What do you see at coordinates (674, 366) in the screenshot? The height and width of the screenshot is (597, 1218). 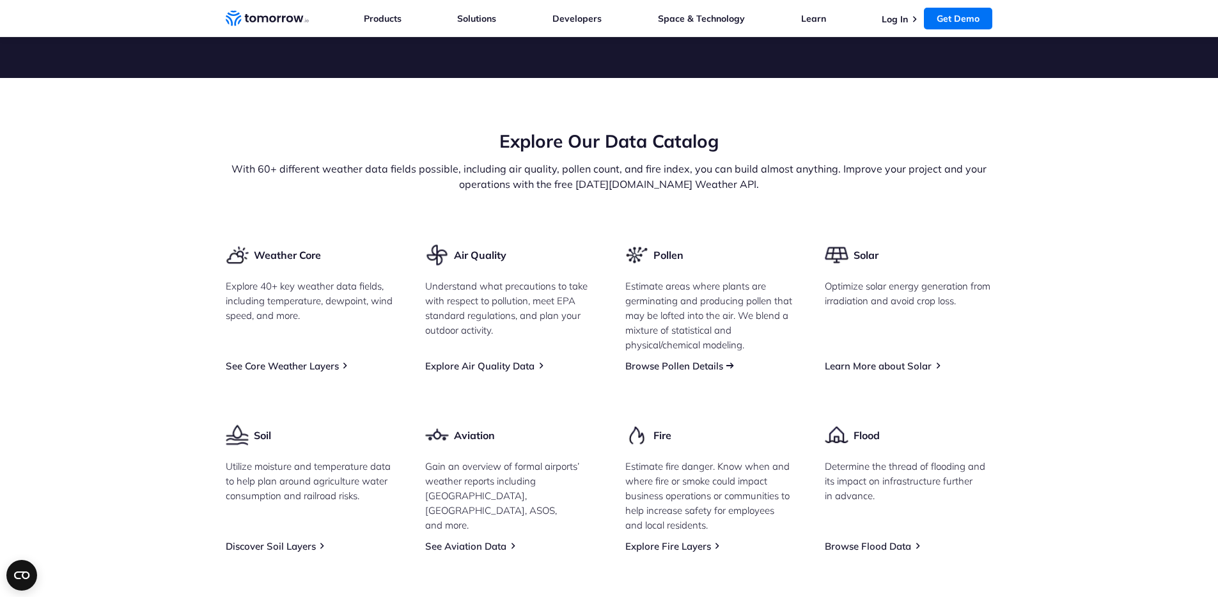 I see `a: Browse Pollen Details` at bounding box center [674, 366].